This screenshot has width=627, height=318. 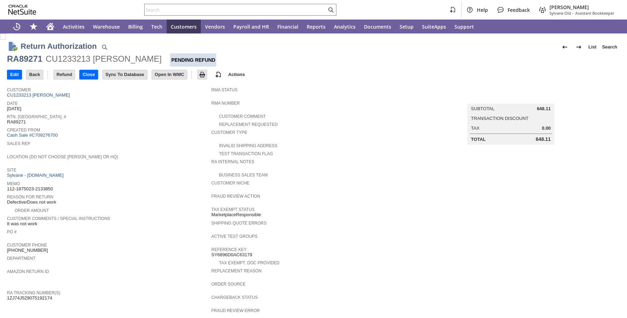 What do you see at coordinates (243, 175) in the screenshot?
I see `a: Business Sales Team` at bounding box center [243, 175].